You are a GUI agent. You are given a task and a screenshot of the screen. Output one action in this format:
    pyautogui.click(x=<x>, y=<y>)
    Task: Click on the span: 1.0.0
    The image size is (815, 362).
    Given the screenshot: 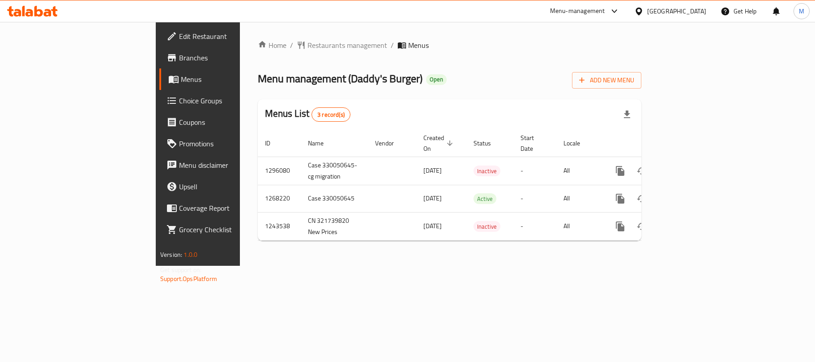 What is the action you would take?
    pyautogui.click(x=190, y=255)
    